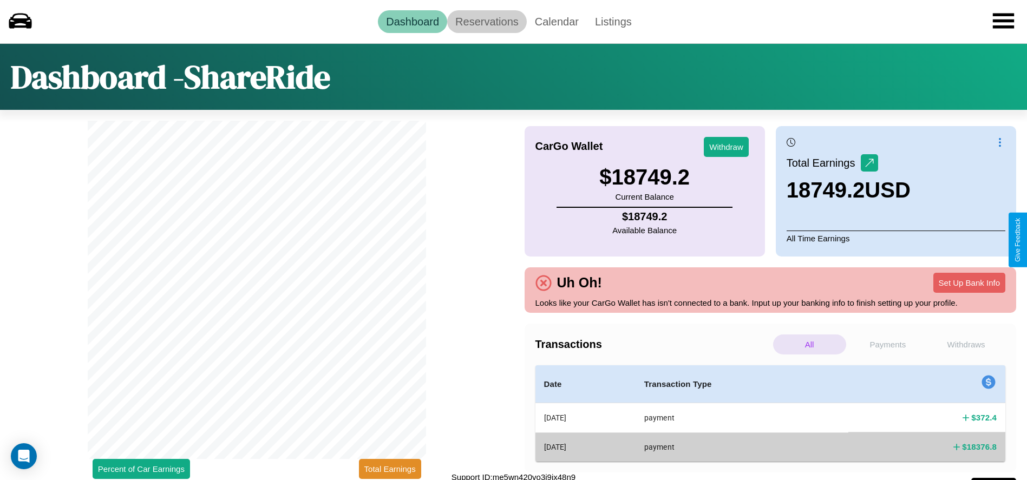  What do you see at coordinates (823, 163) in the screenshot?
I see `p: Total Earnings` at bounding box center [823, 163].